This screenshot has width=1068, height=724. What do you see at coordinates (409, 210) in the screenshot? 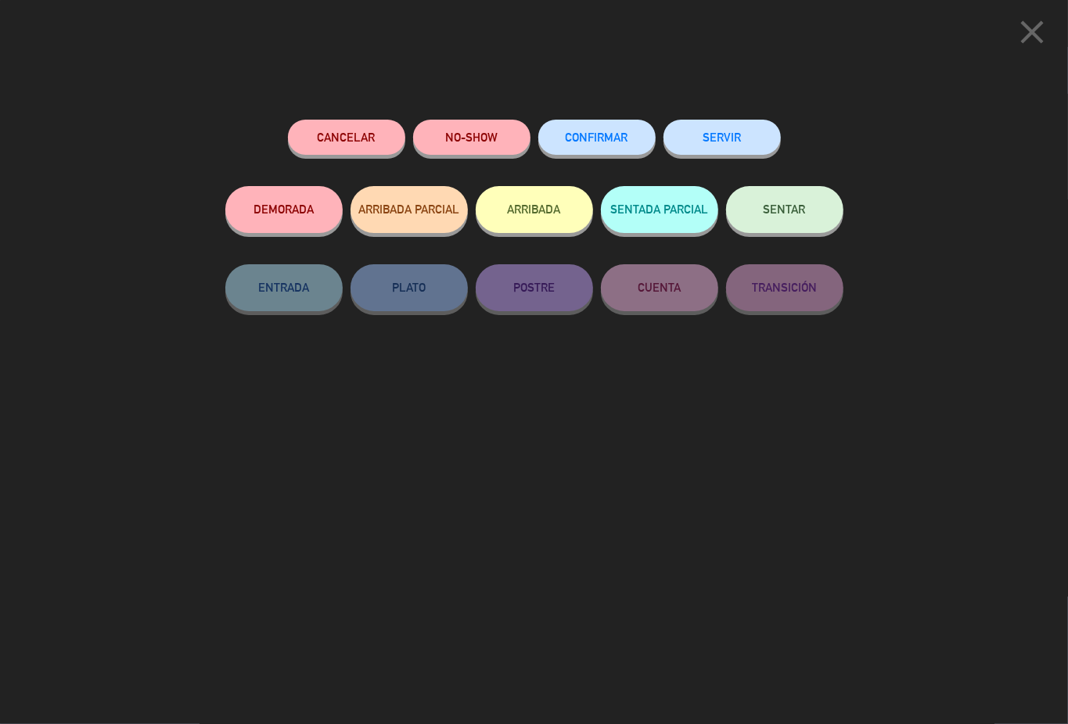
I see `button: ARRIBADA PARCIAL` at bounding box center [409, 210].